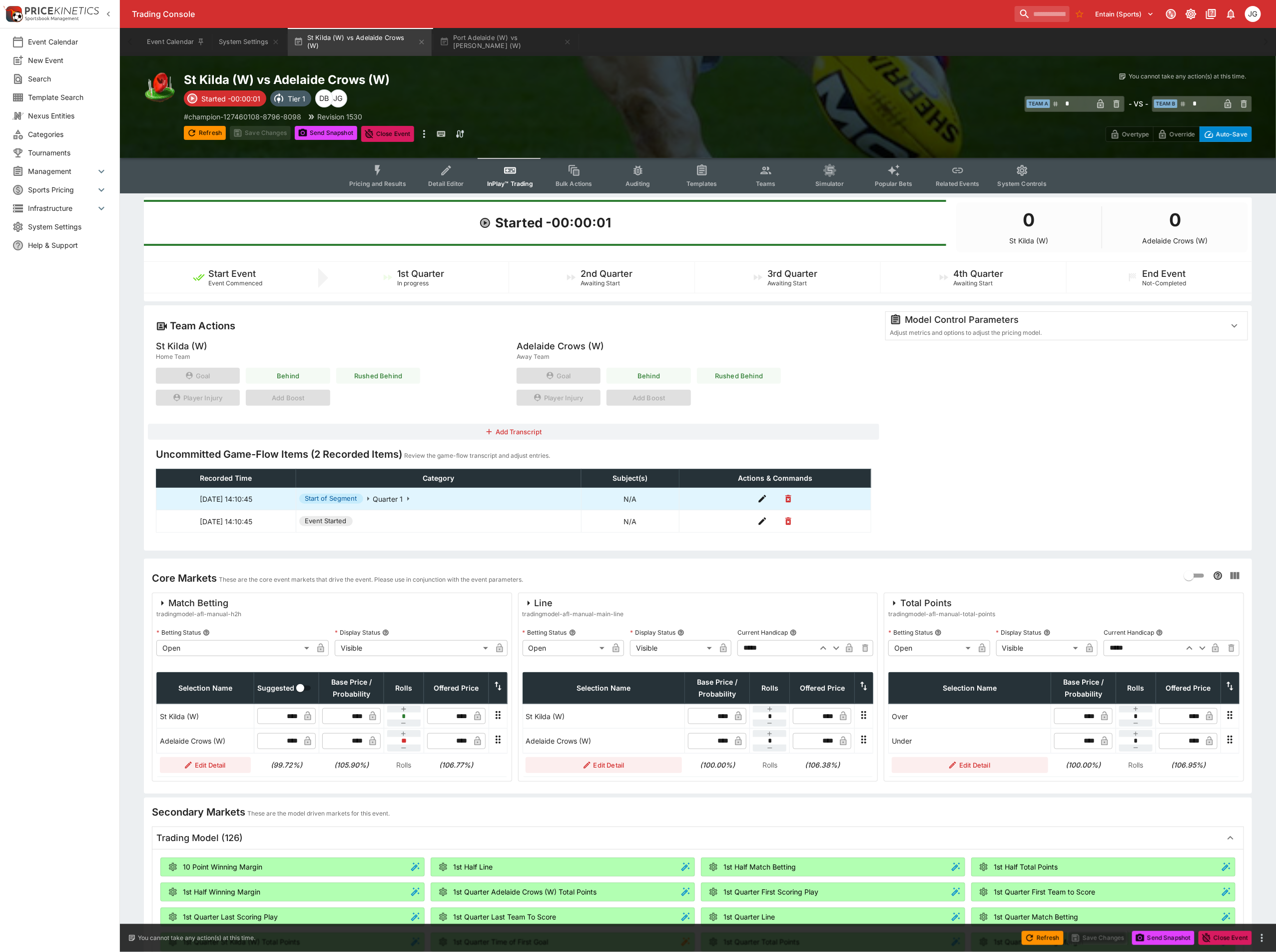 The image size is (1276, 952). What do you see at coordinates (52, 18) in the screenshot?
I see `img: Sportsbook Management` at bounding box center [52, 18].